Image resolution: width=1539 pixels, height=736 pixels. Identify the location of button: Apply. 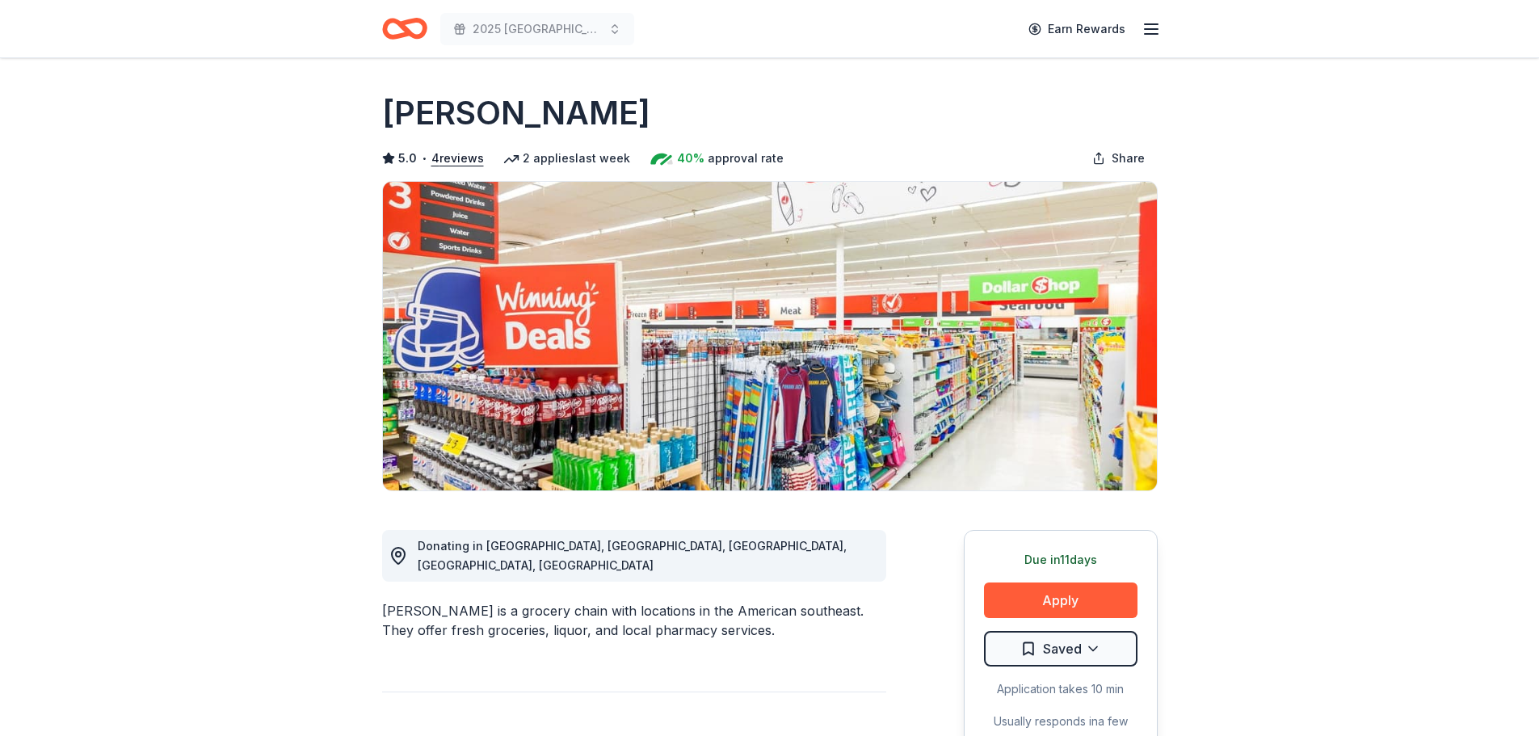
(1061, 600).